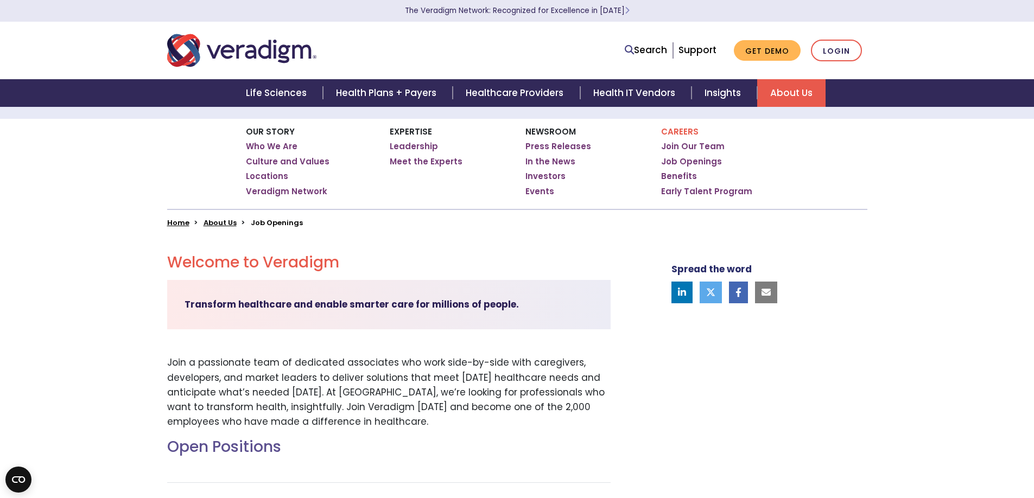 This screenshot has height=498, width=1034. I want to click on a: Insights, so click(724, 93).